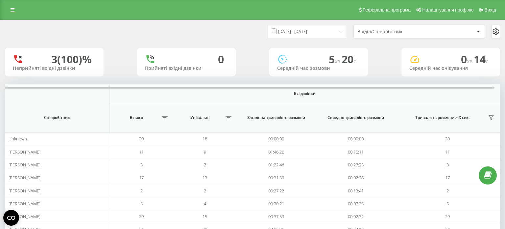 The height and width of the screenshot is (229, 505). Describe the element at coordinates (349, 59) in the screenshot. I see `span: 20` at that location.